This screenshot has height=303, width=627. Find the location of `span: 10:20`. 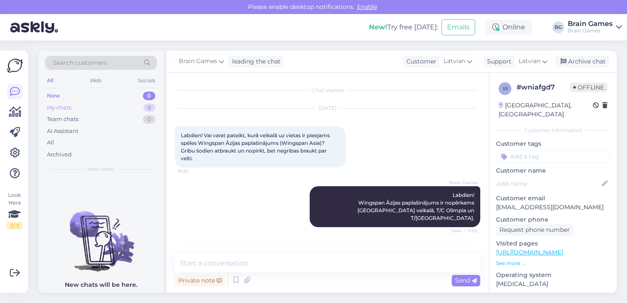

span: 10:20 is located at coordinates (193, 171).